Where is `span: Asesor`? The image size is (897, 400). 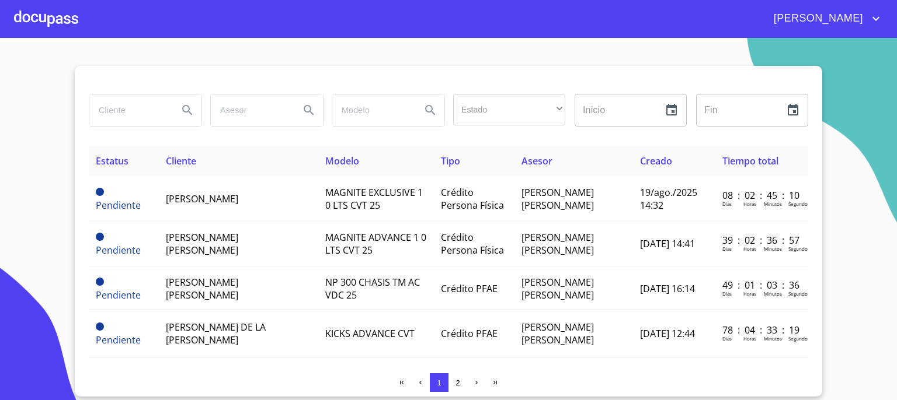
span: Asesor is located at coordinates (536, 161).